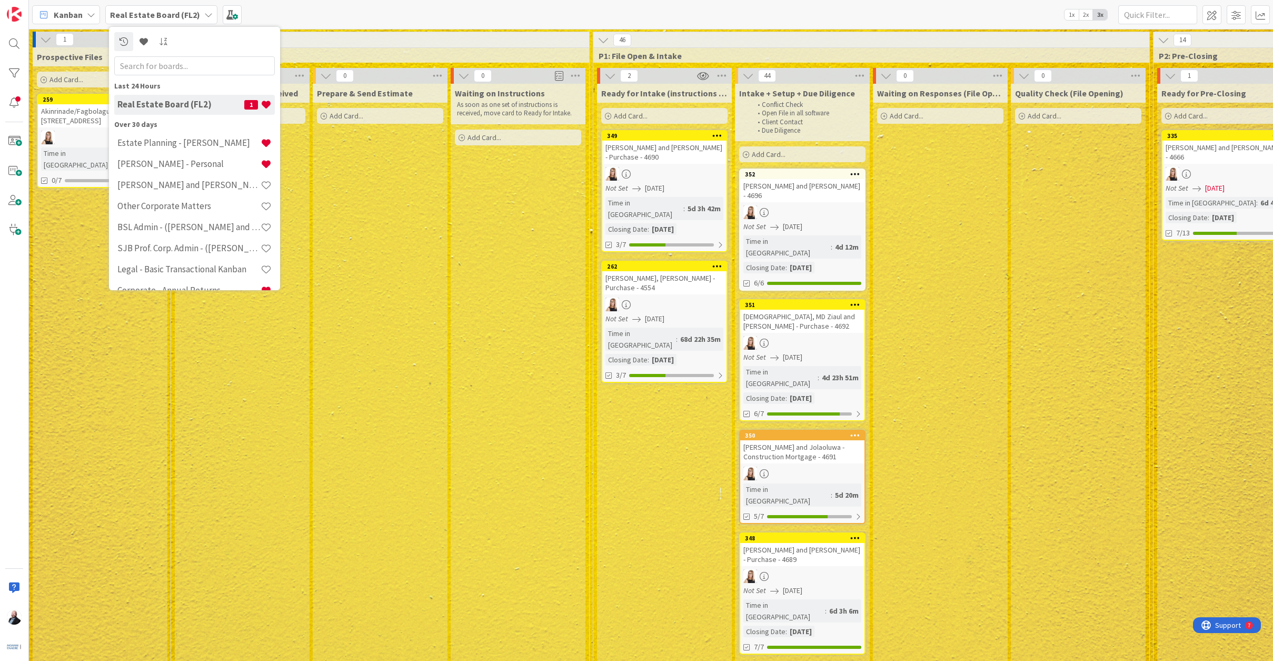 This screenshot has height=661, width=1273. Describe the element at coordinates (664, 136) in the screenshot. I see `div: 349` at that location.